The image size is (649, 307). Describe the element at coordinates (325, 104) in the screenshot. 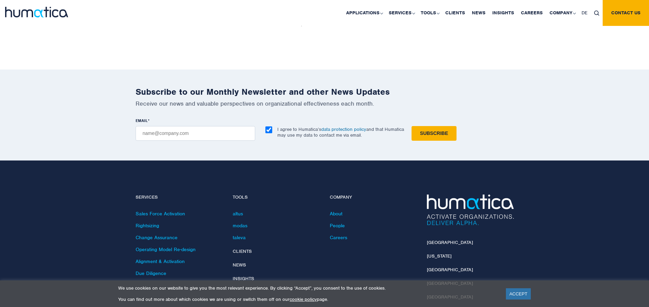

I see `p: Receive our news and valuable perspectives on organizational effectiveness each month.` at that location.